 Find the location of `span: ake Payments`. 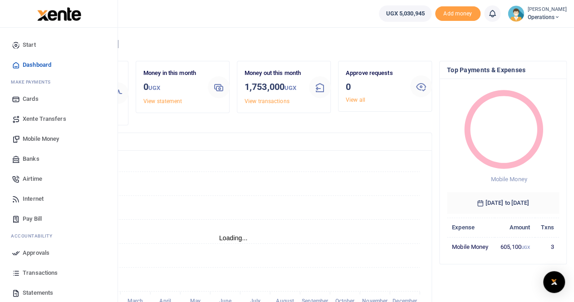

span: ake Payments is located at coordinates (33, 82).